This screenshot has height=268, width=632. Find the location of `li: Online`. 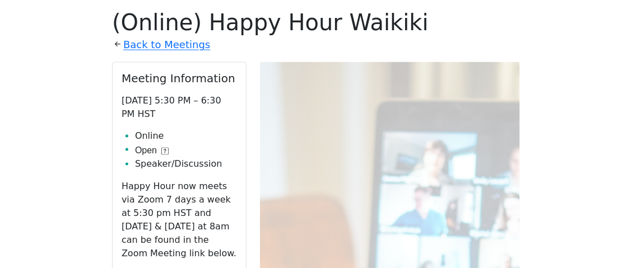

li: Online is located at coordinates (186, 137).